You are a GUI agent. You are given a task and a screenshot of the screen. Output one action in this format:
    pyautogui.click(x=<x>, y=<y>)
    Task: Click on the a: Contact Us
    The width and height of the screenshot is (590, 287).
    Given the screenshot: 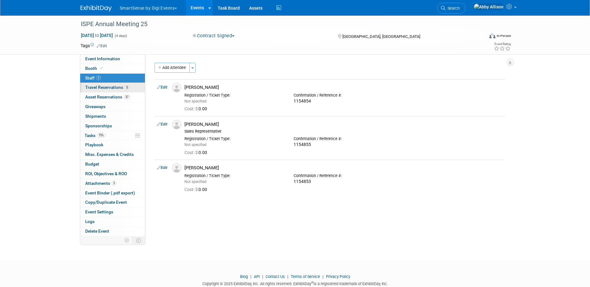 What is the action you would take?
    pyautogui.click(x=275, y=277)
    